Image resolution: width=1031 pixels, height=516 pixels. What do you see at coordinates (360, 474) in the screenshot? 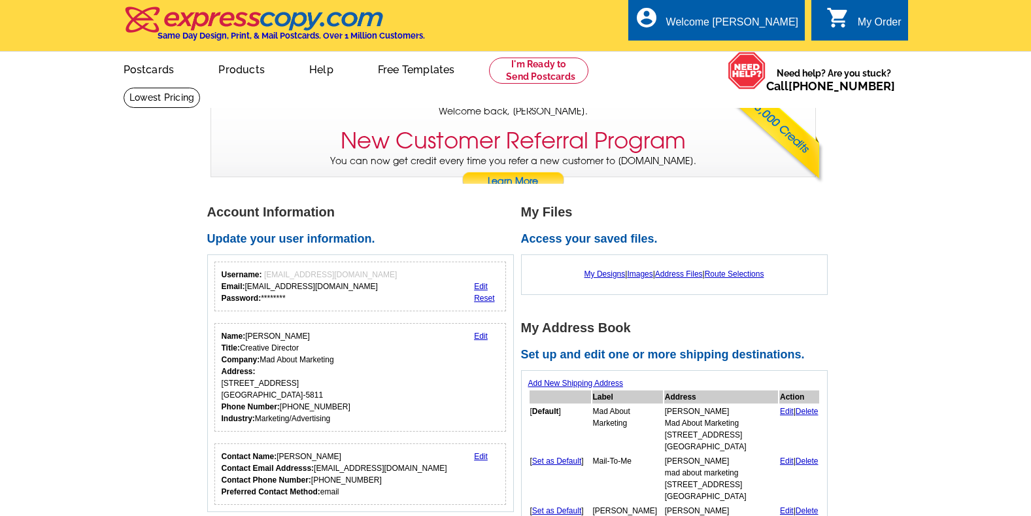
I see `div: Who should we contact regarding order issues?` at bounding box center [360, 474].